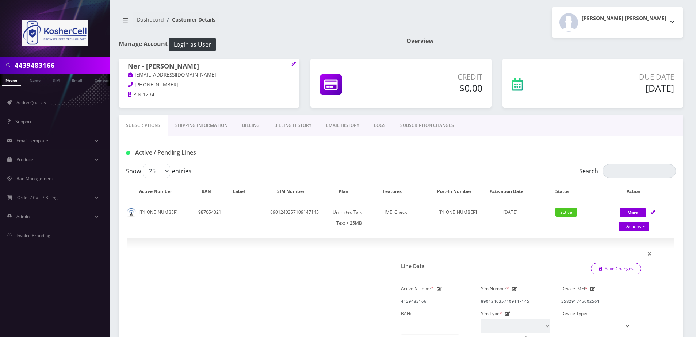 The image size is (696, 337). Describe the element at coordinates (23, 216) in the screenshot. I see `span: Admin` at that location.